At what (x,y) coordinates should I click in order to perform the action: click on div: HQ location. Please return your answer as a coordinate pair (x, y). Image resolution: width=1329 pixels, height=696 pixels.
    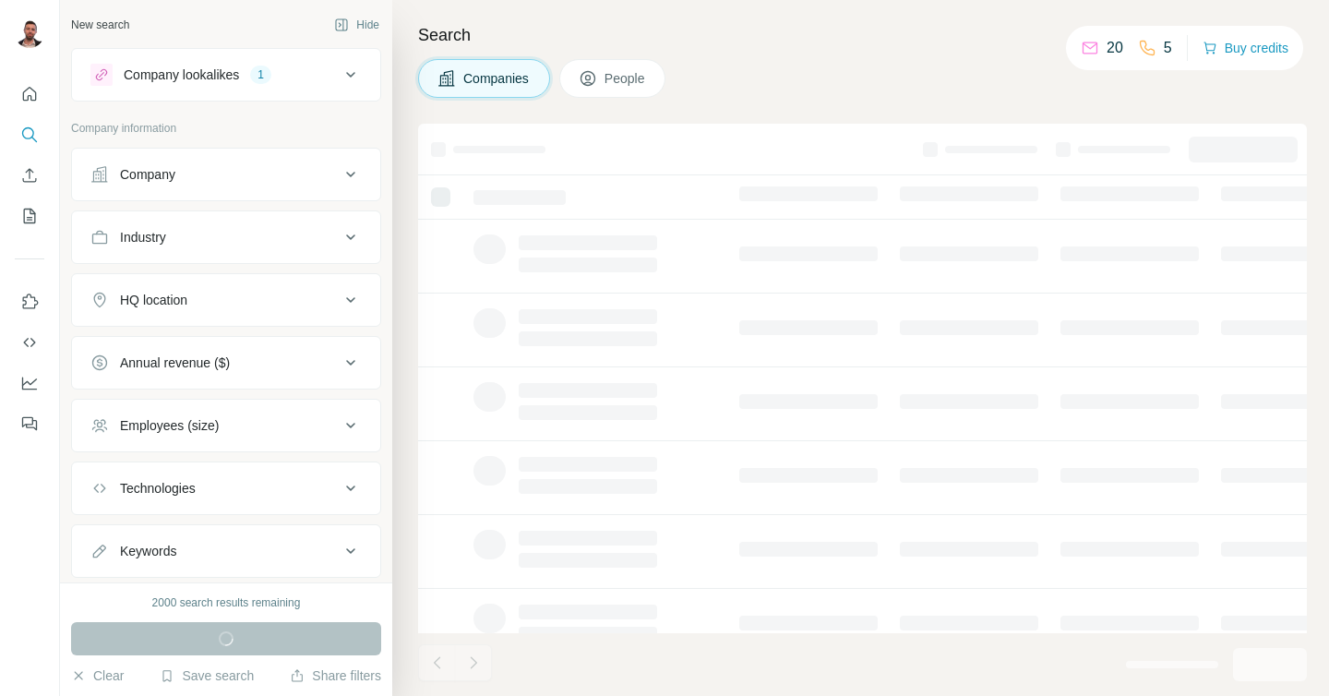
    Looking at the image, I should click on (153, 300).